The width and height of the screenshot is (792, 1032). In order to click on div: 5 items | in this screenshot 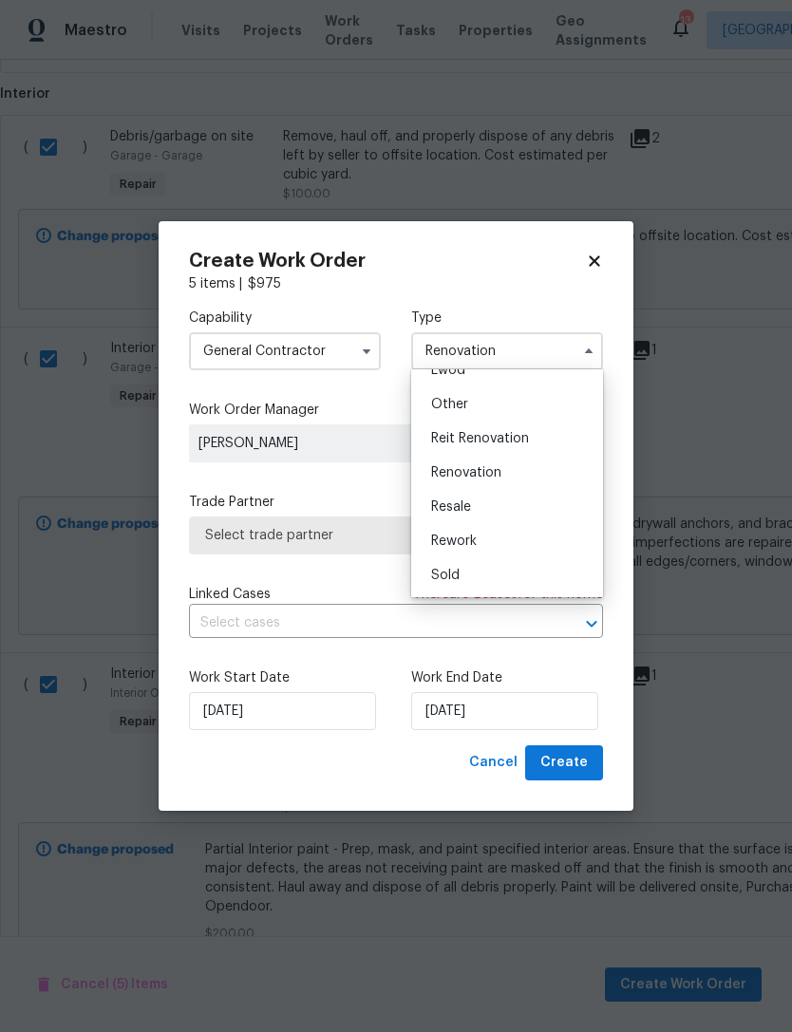, I will do `click(396, 284)`.